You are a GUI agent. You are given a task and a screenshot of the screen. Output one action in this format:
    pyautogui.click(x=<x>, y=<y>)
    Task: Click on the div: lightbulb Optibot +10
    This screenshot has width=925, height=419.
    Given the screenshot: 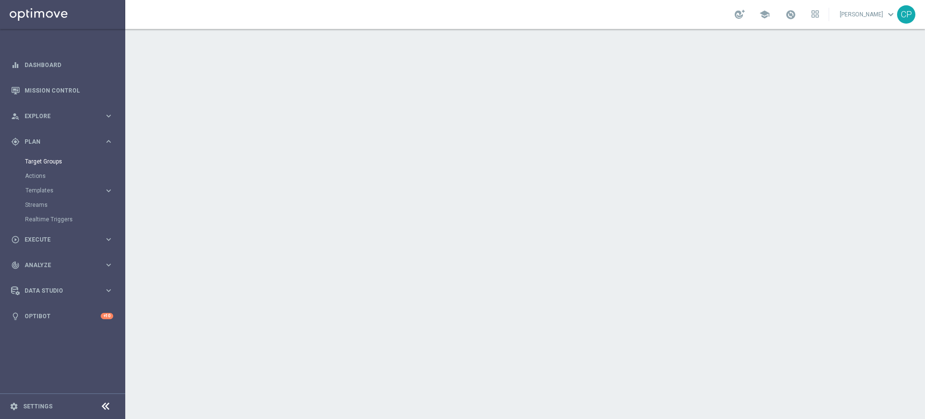 What is the action you would take?
    pyautogui.click(x=62, y=316)
    